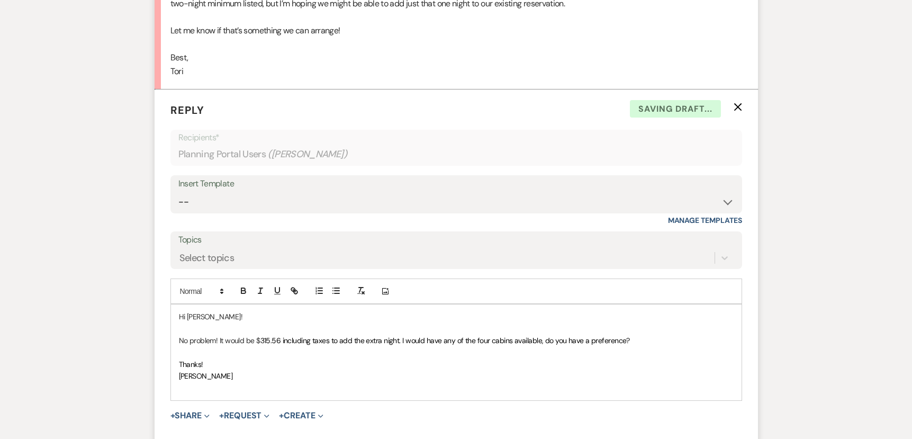 This screenshot has width=912, height=439. I want to click on div: Select topics, so click(207, 258).